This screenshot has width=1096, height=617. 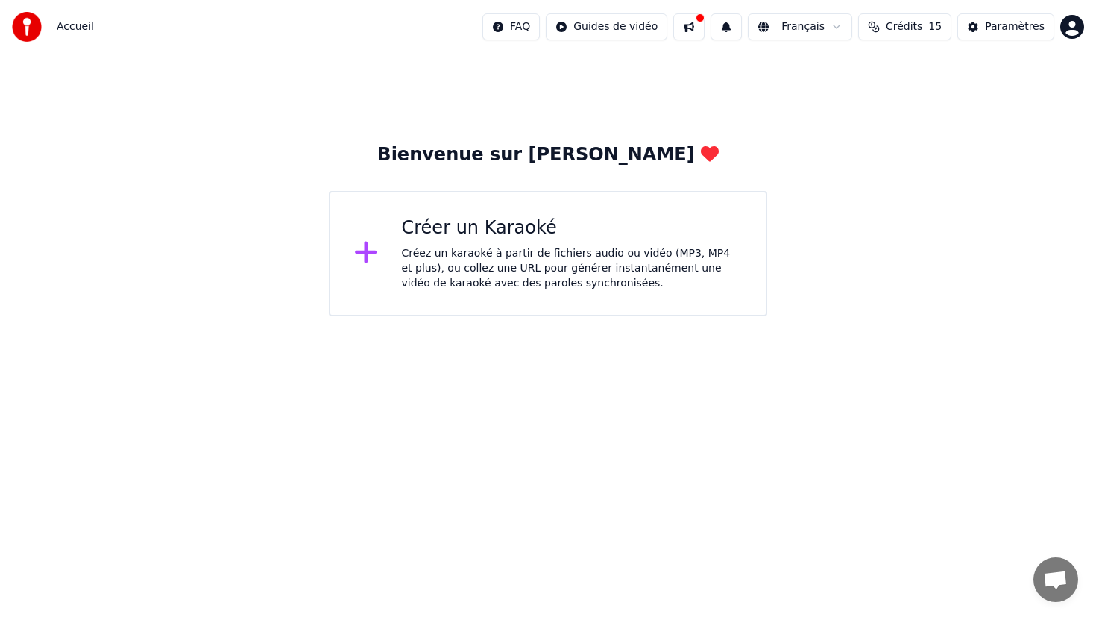 I want to click on div: Ouvrir le chat, so click(x=1056, y=579).